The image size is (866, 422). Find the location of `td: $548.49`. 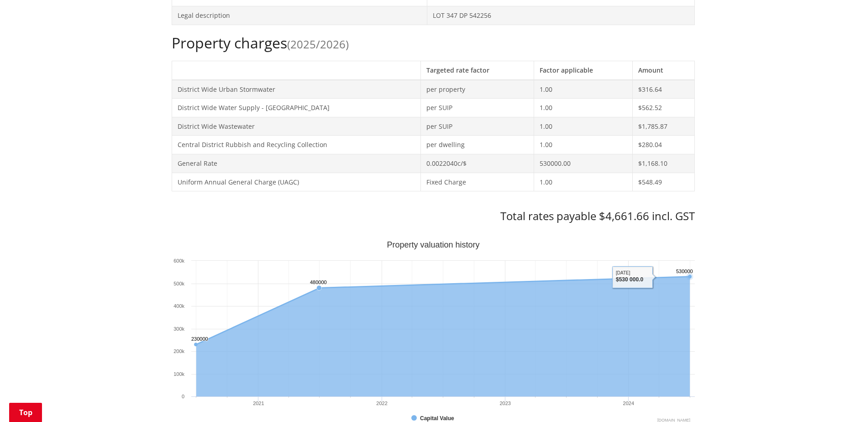

td: $548.49 is located at coordinates (663, 182).